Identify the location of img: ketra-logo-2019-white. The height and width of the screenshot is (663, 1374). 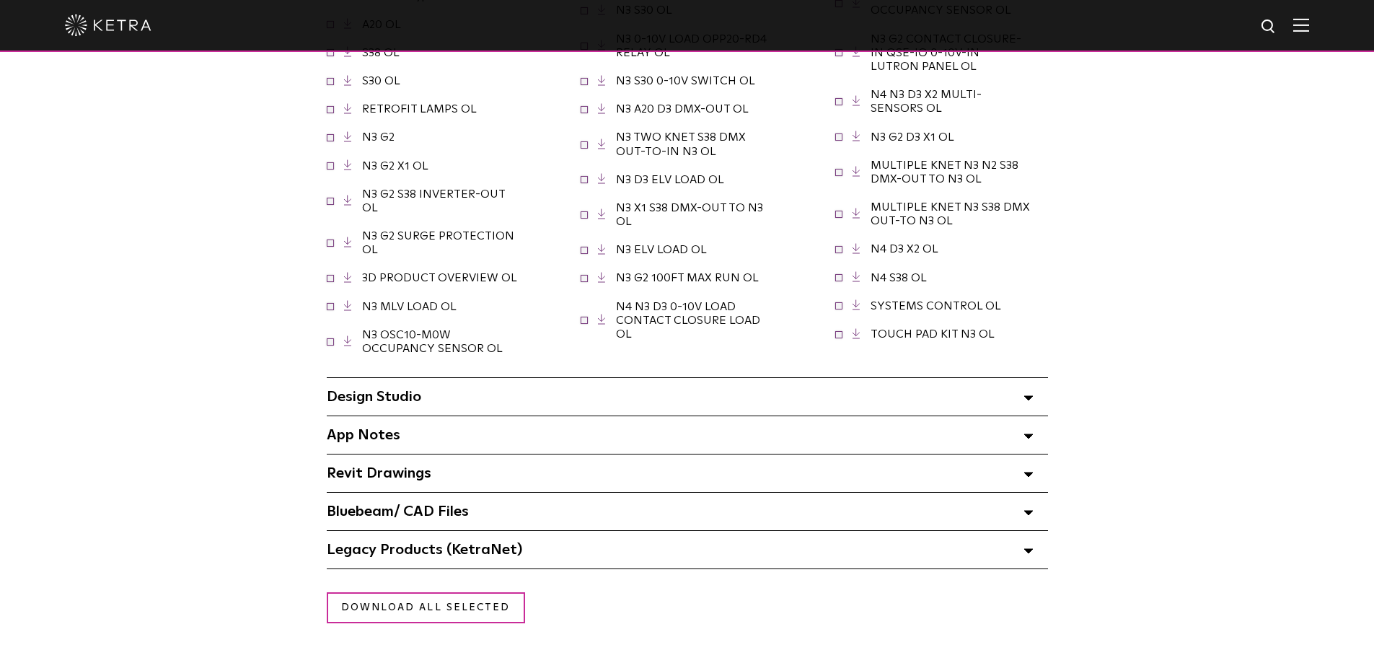
(108, 25).